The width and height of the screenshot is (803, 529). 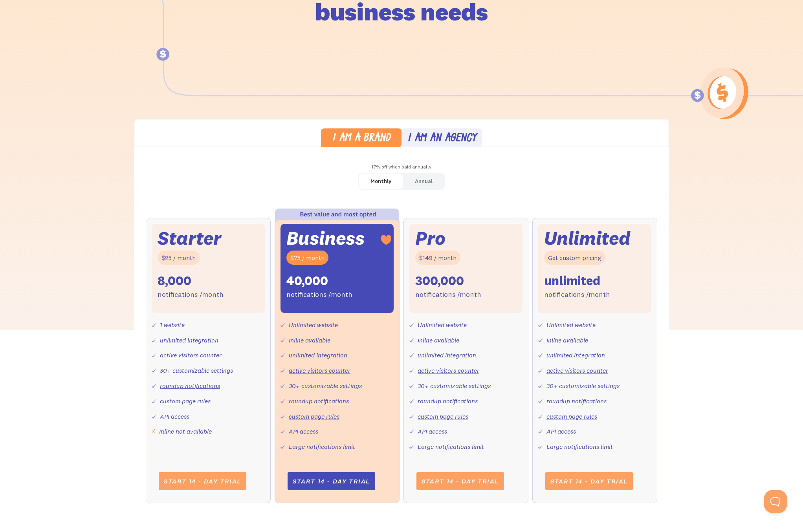 I want to click on div: 17% off when paid annually, so click(x=401, y=167).